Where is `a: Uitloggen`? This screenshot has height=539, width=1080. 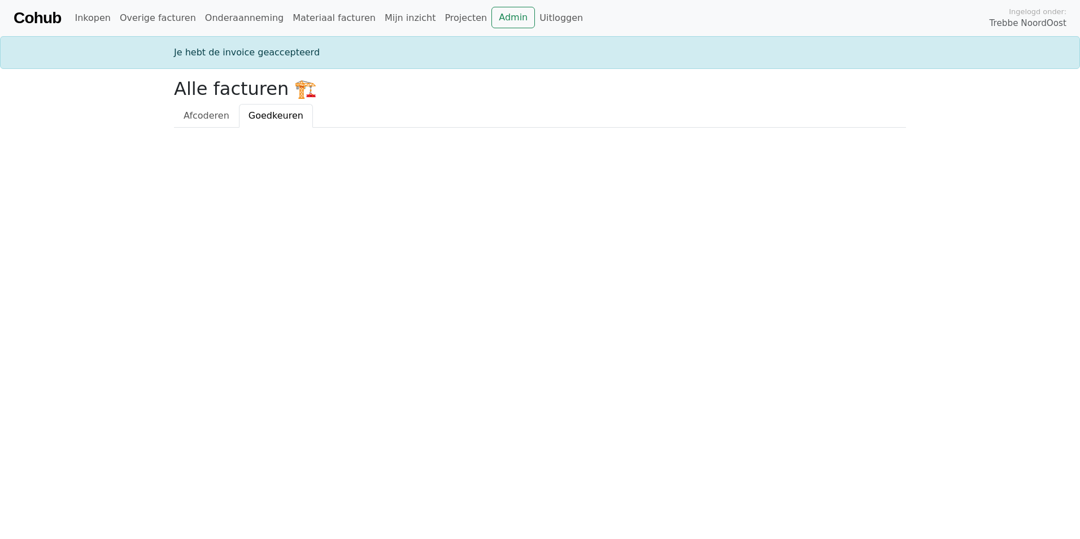
a: Uitloggen is located at coordinates (561, 18).